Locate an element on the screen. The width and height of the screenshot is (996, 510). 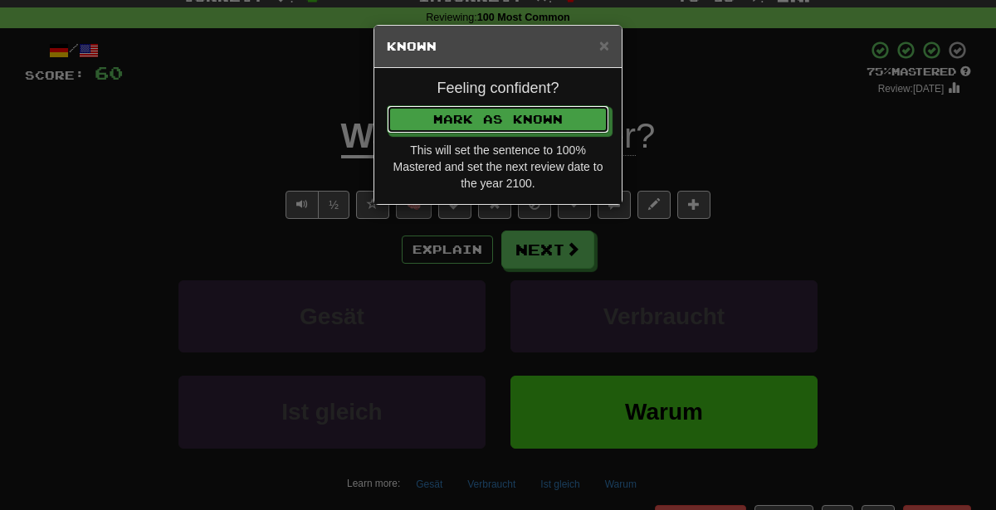
h5: Known is located at coordinates (498, 46).